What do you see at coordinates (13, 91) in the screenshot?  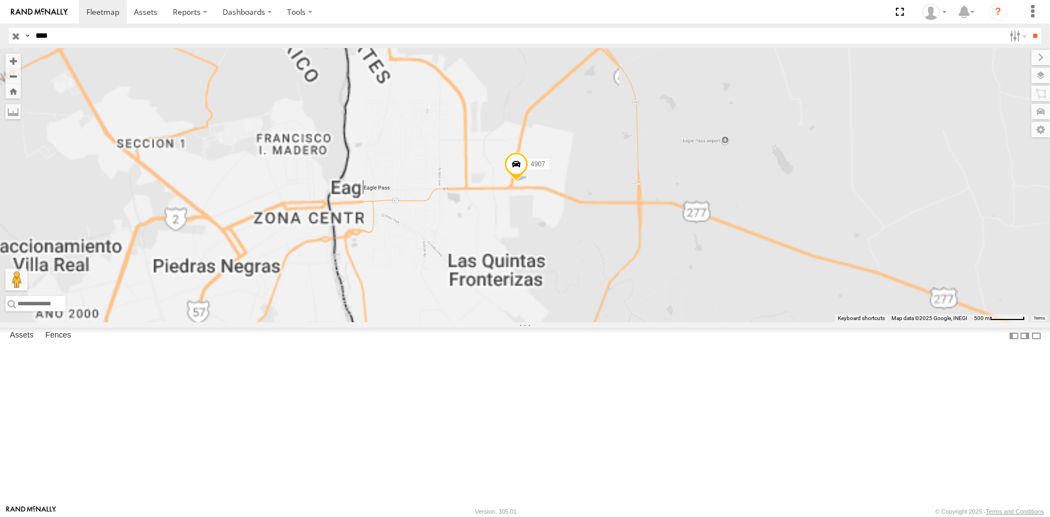 I see `button: Zoom Home` at bounding box center [13, 91].